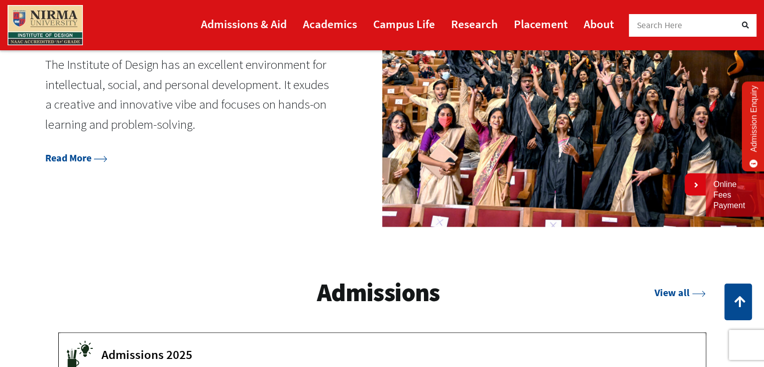 The width and height of the screenshot is (764, 367). What do you see at coordinates (378, 292) in the screenshot?
I see `h3: Admissions` at bounding box center [378, 292].